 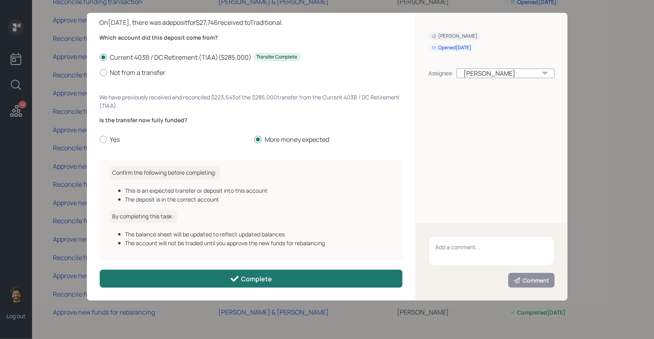 I want to click on div: The deposit is in the correct account, so click(x=259, y=199).